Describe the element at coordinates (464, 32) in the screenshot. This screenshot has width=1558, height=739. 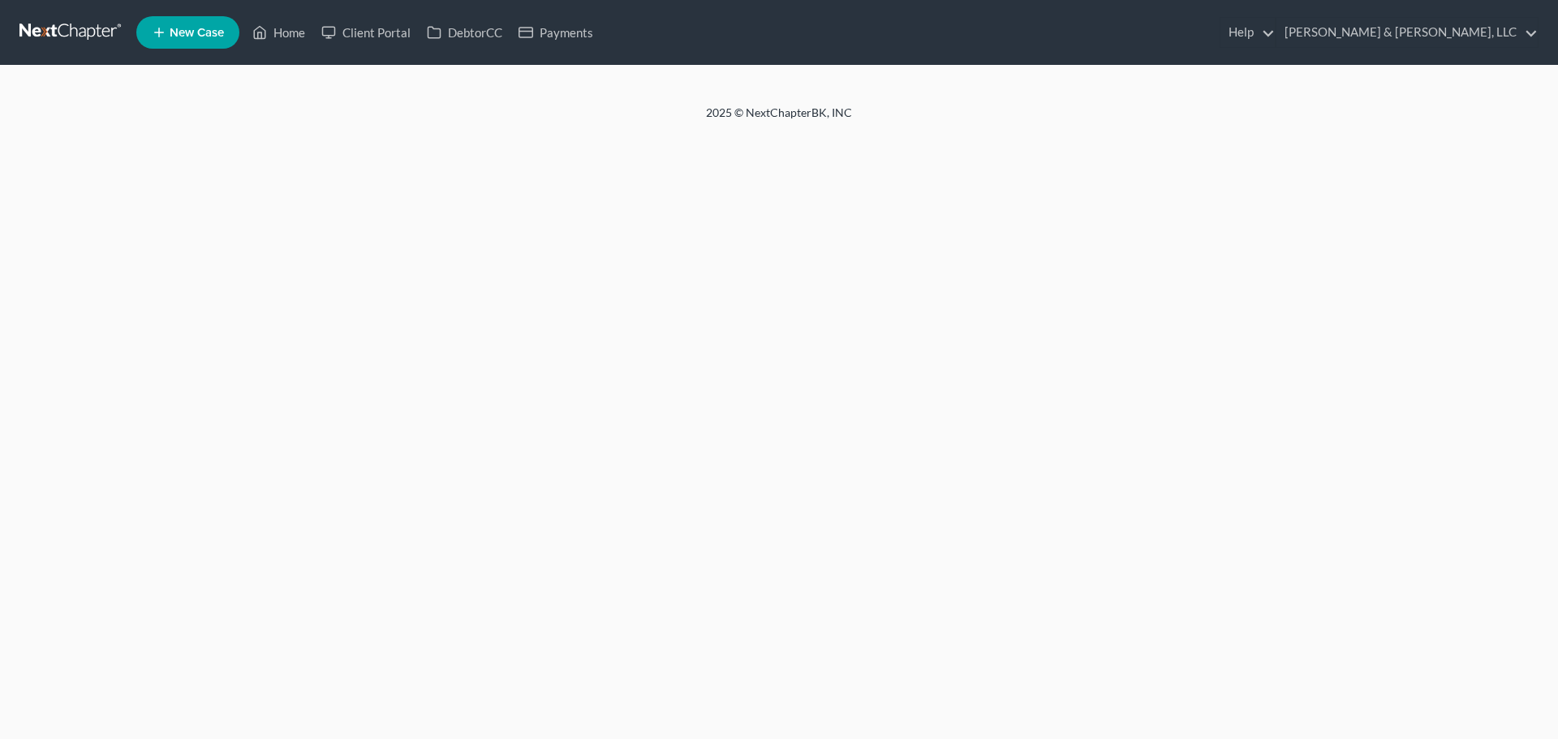
I see `a: DebtorCC` at that location.